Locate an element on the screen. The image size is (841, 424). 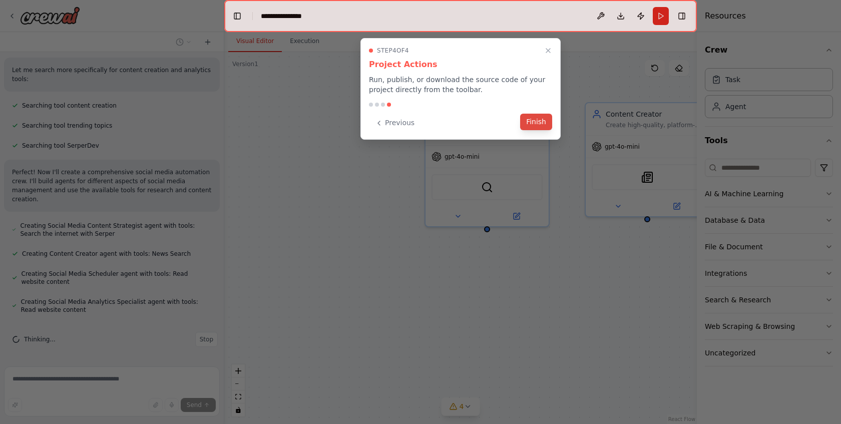
p: Run, publish, or download the source code of your project directly from the toolbar. is located at coordinates (461, 85).